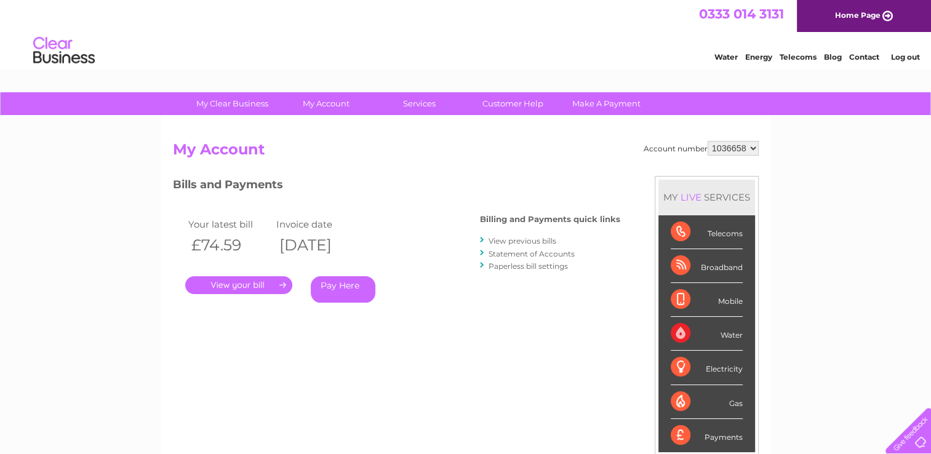 The image size is (931, 454). Describe the element at coordinates (706, 436) in the screenshot. I see `div: Payments` at that location.